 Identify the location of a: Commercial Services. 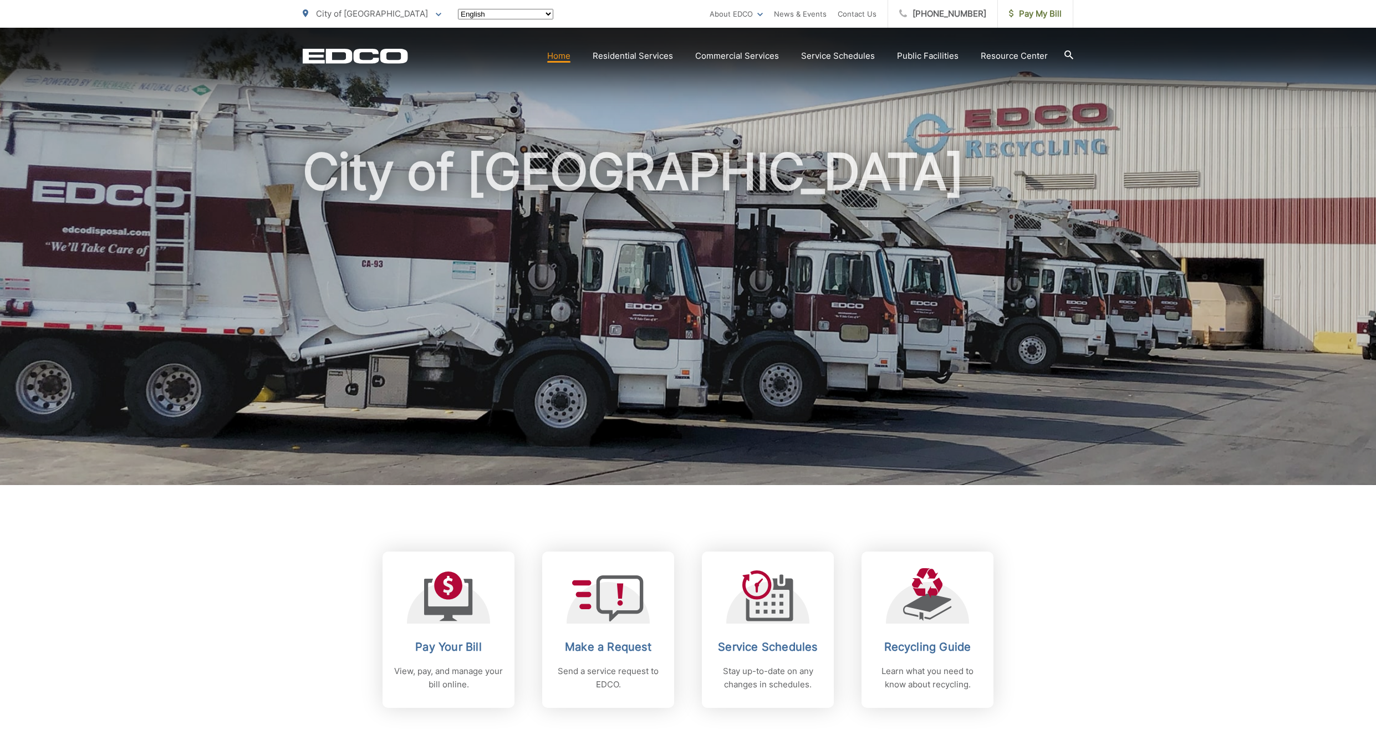
(737, 56).